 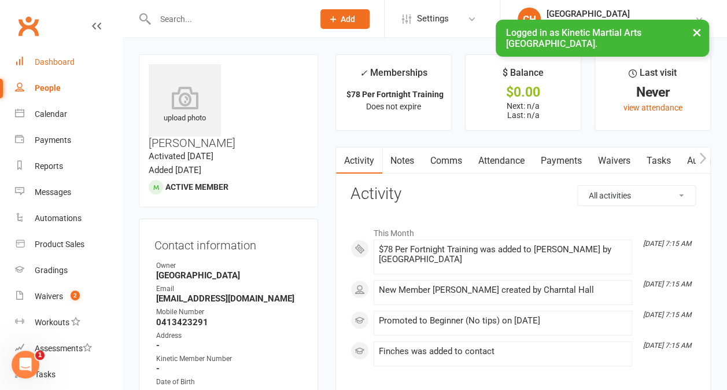 I want to click on div: Kinetic Member Number, so click(x=229, y=359).